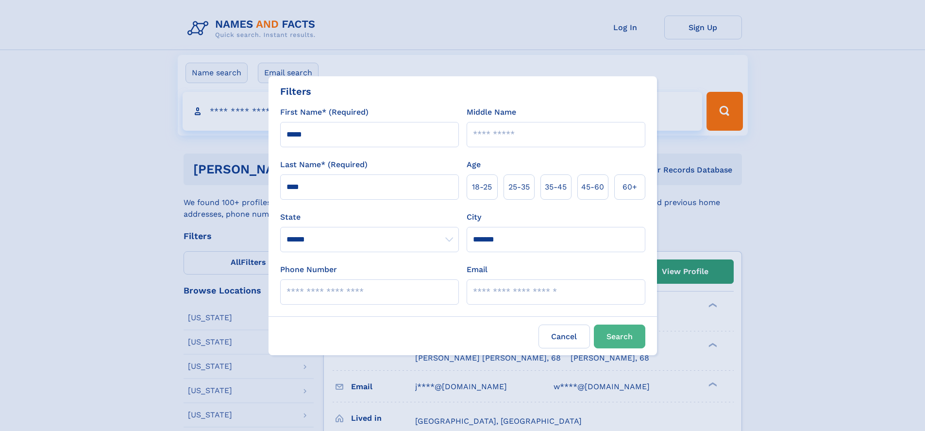 This screenshot has width=925, height=431. Describe the element at coordinates (473, 165) in the screenshot. I see `label: Age` at that location.